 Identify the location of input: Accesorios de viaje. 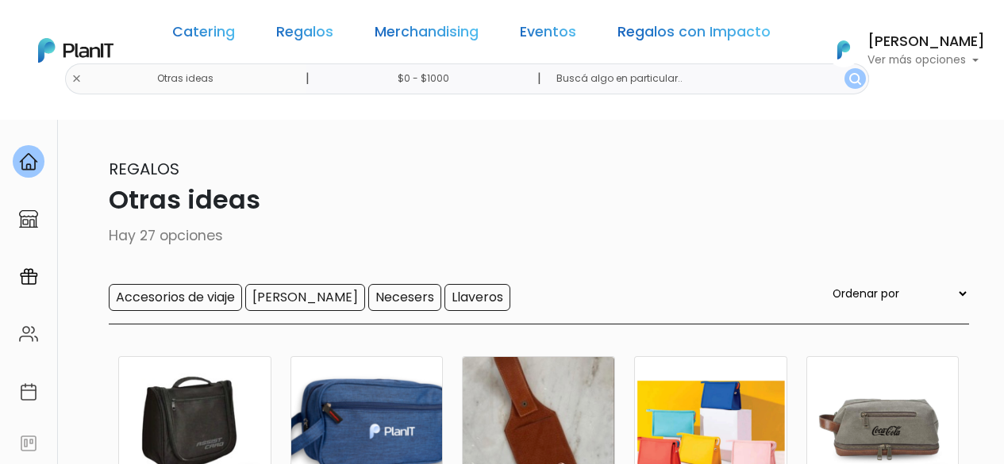
(175, 298).